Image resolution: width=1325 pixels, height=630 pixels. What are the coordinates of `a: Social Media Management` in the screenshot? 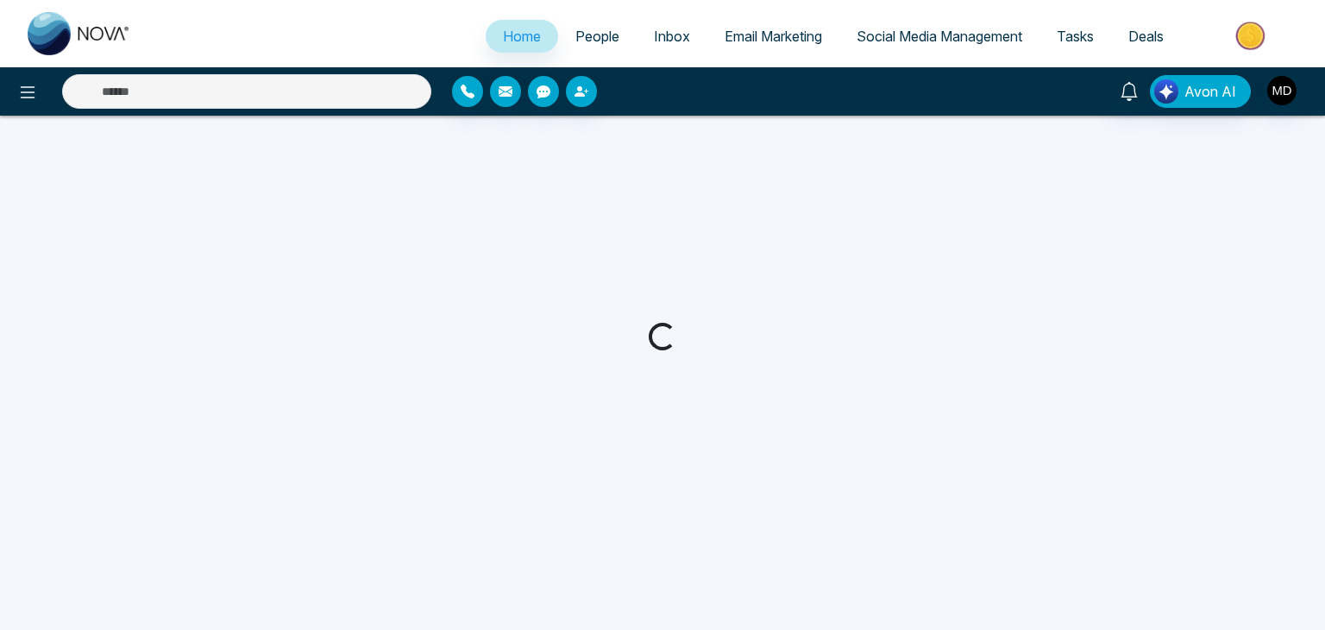 It's located at (940, 36).